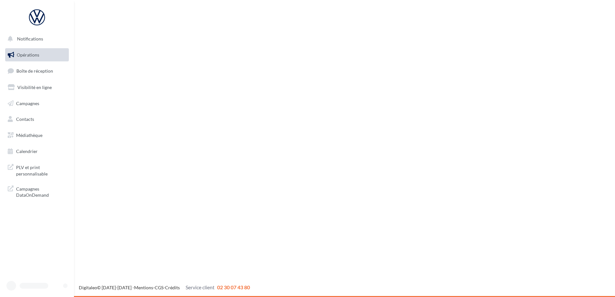 The height and width of the screenshot is (297, 615). Describe the element at coordinates (200, 287) in the screenshot. I see `span: Service client` at that location.